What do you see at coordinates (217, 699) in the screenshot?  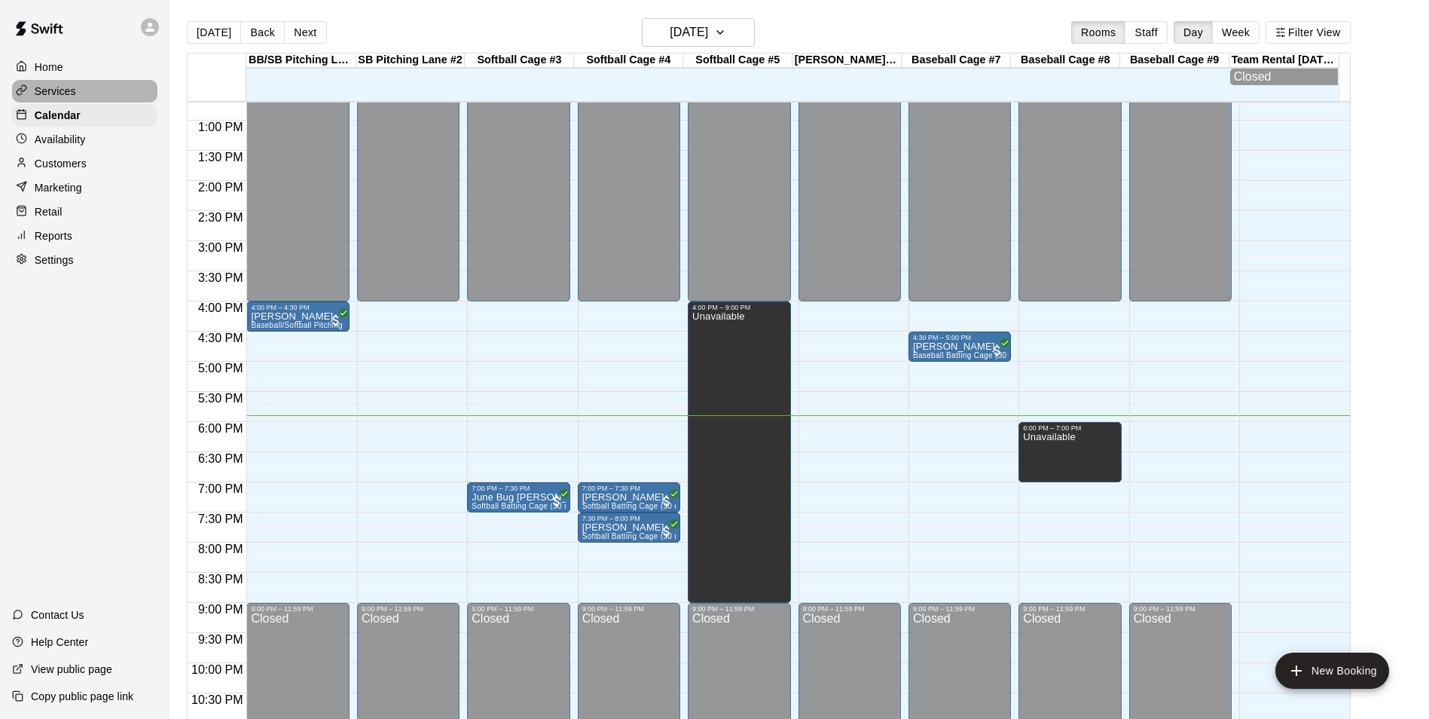 I see `span: 10:30 PM` at bounding box center [217, 699].